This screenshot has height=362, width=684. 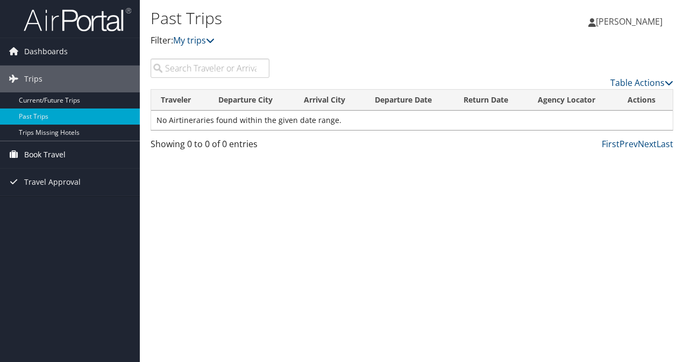 What do you see at coordinates (194, 40) in the screenshot?
I see `a: My trips` at bounding box center [194, 40].